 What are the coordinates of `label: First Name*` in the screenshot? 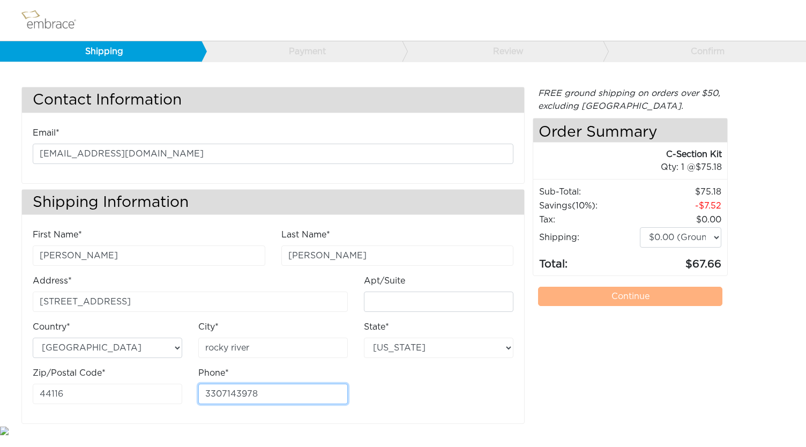 It's located at (57, 235).